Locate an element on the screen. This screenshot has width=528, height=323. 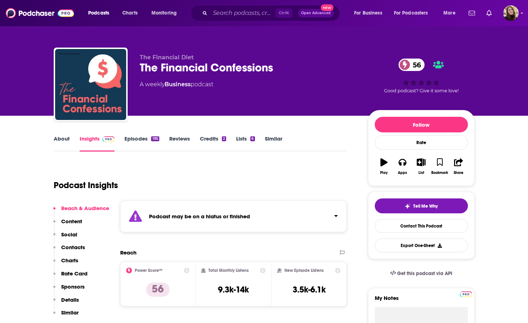
span: Logged in as katiefuchs is located at coordinates (511, 13).